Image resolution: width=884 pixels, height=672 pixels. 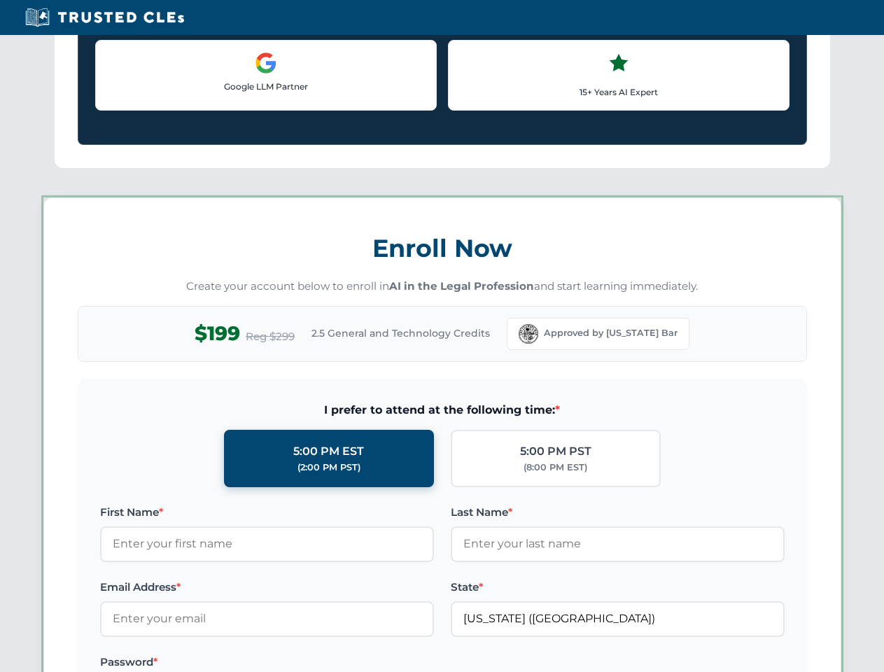 What do you see at coordinates (400, 333) in the screenshot?
I see `span: 2.5 General and Technology Credits` at bounding box center [400, 333].